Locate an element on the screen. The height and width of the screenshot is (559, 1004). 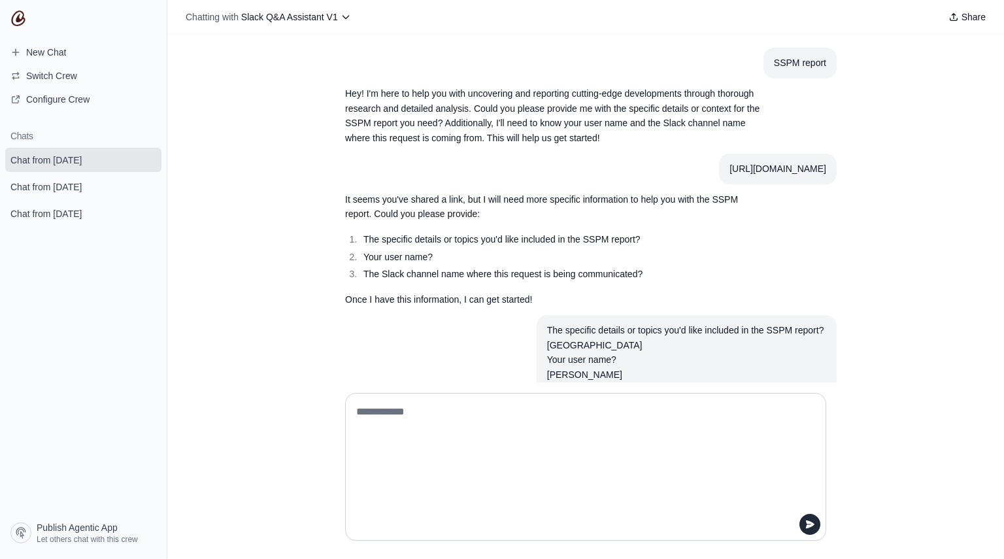
button: Switch Crew is located at coordinates (83, 76).